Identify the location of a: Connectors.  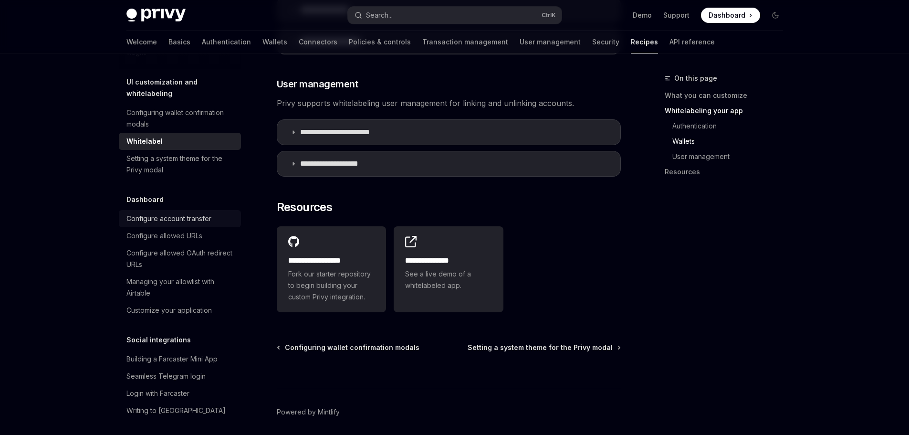
(318, 42).